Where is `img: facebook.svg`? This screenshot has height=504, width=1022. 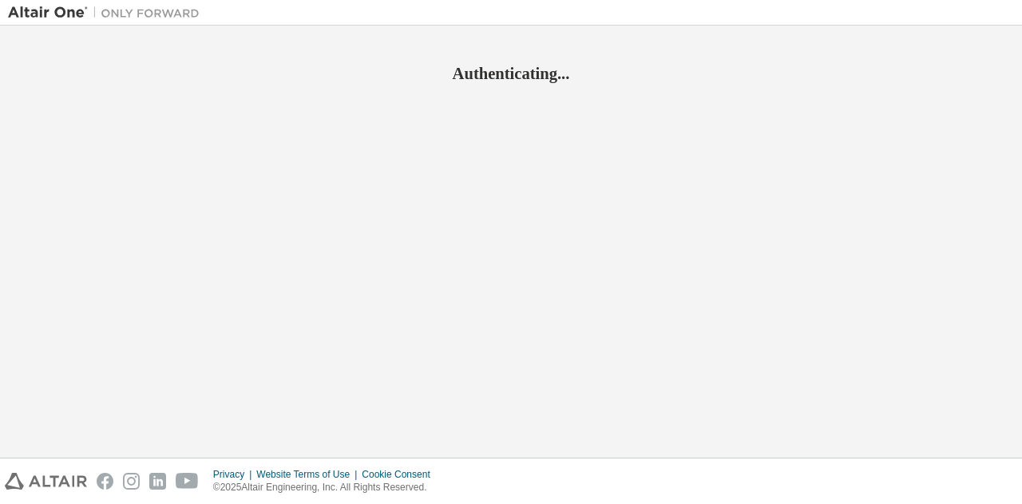
img: facebook.svg is located at coordinates (105, 481).